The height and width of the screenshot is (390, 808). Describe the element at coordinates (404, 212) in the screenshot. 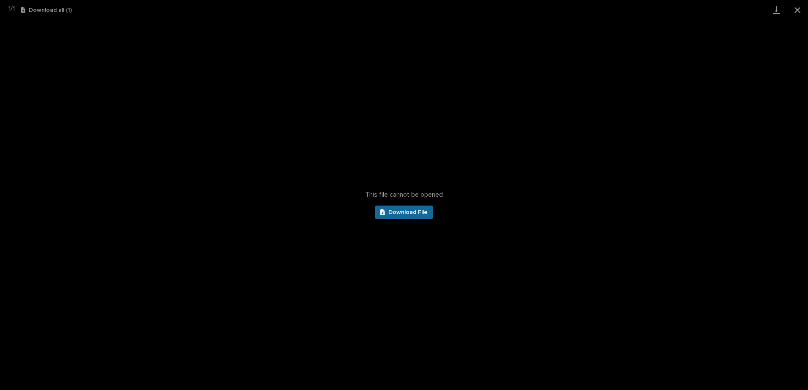

I see `a: Download File` at that location.